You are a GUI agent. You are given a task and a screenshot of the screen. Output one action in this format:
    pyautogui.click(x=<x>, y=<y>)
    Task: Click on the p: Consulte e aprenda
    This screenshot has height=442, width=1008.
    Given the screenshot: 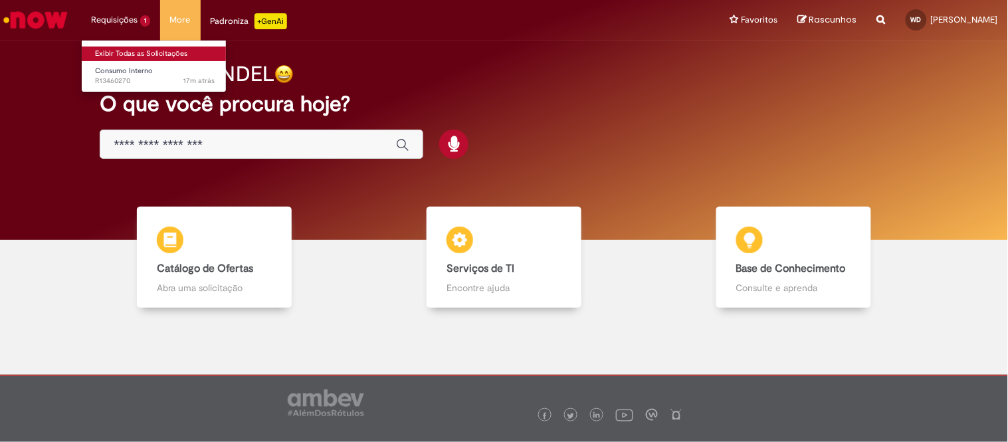 What is the action you would take?
    pyautogui.click(x=794, y=288)
    